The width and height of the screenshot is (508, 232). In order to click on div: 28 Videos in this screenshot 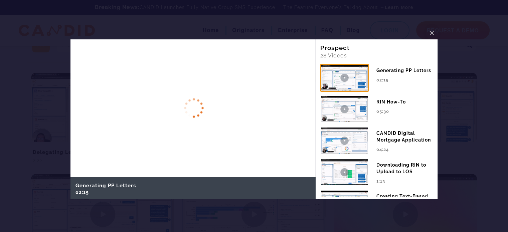, I will do `click(376, 56)`.